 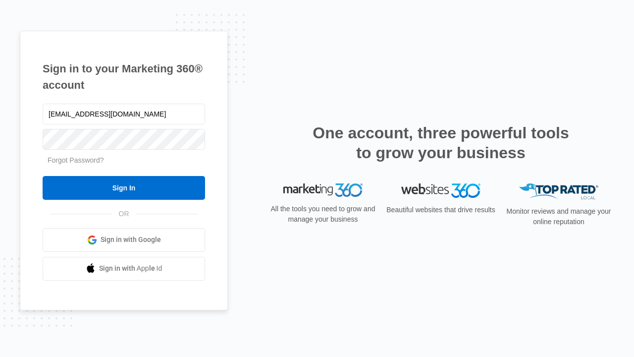 I want to click on input: Email, so click(x=124, y=114).